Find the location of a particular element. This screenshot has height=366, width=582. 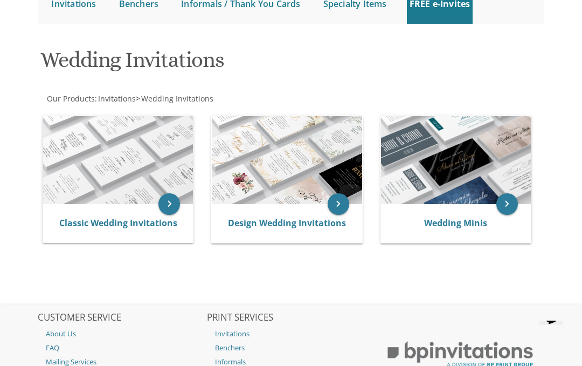

h2: PRINT SERVICES is located at coordinates (291, 318).